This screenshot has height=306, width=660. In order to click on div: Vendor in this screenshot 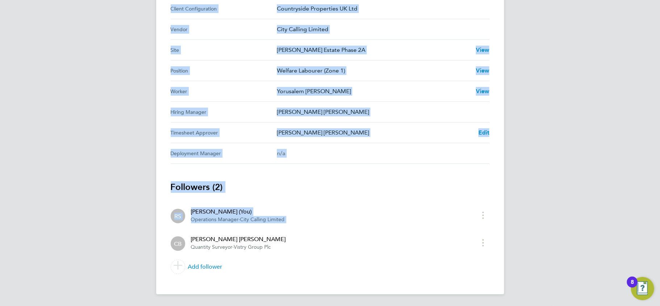, I will do `click(224, 29)`.